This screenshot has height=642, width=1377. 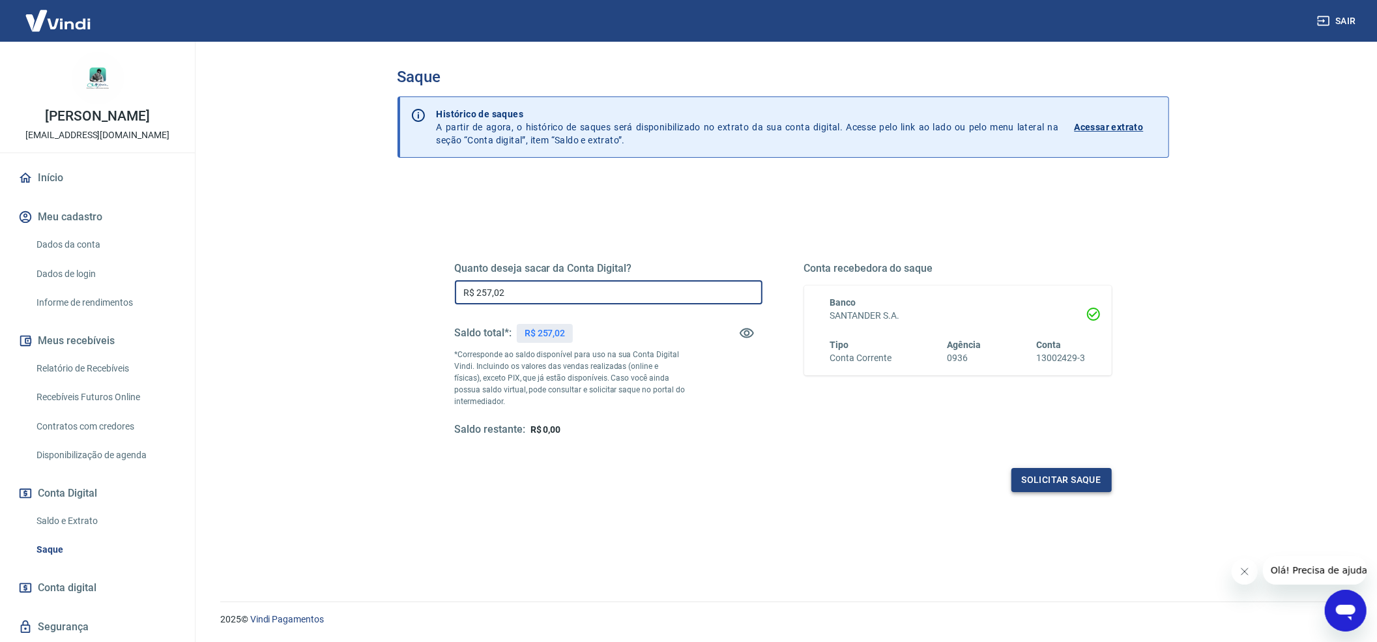 I want to click on h6: Conta Corrente, so click(x=861, y=358).